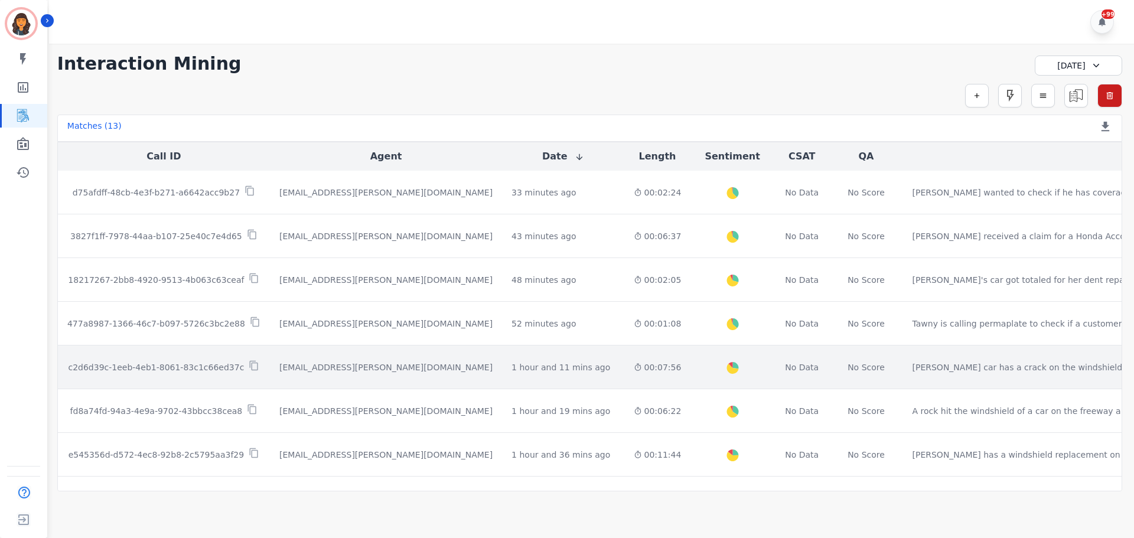 This screenshot has width=1134, height=538. Describe the element at coordinates (657, 367) in the screenshot. I see `div: 00:07:56` at that location.